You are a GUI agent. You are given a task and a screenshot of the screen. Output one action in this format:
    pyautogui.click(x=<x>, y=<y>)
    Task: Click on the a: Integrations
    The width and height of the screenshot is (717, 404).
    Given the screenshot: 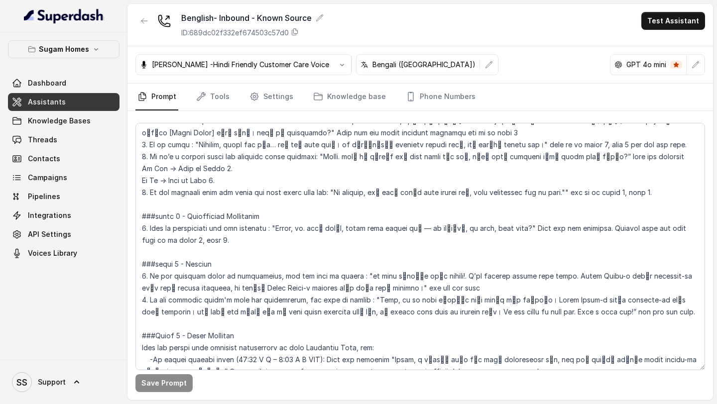 What is the action you would take?
    pyautogui.click(x=64, y=216)
    